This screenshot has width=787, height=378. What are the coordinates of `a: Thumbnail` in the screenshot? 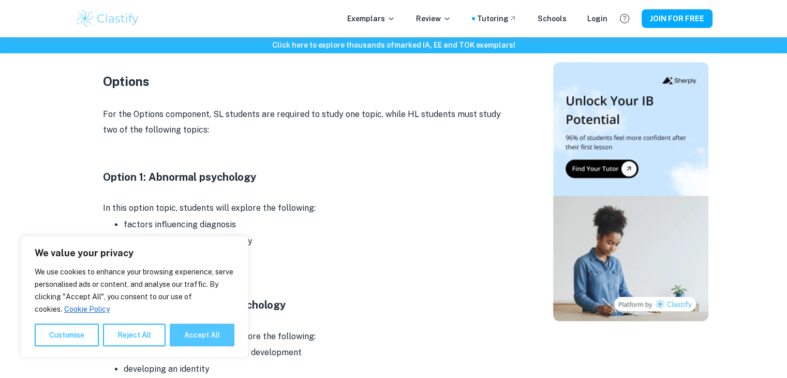 It's located at (631, 192).